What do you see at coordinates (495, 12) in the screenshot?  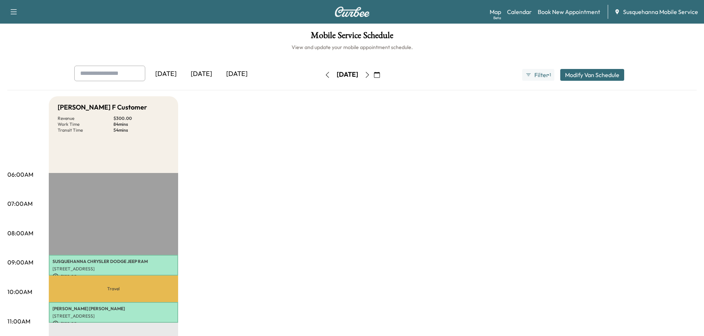 I see `a: MapBeta` at bounding box center [495, 12].